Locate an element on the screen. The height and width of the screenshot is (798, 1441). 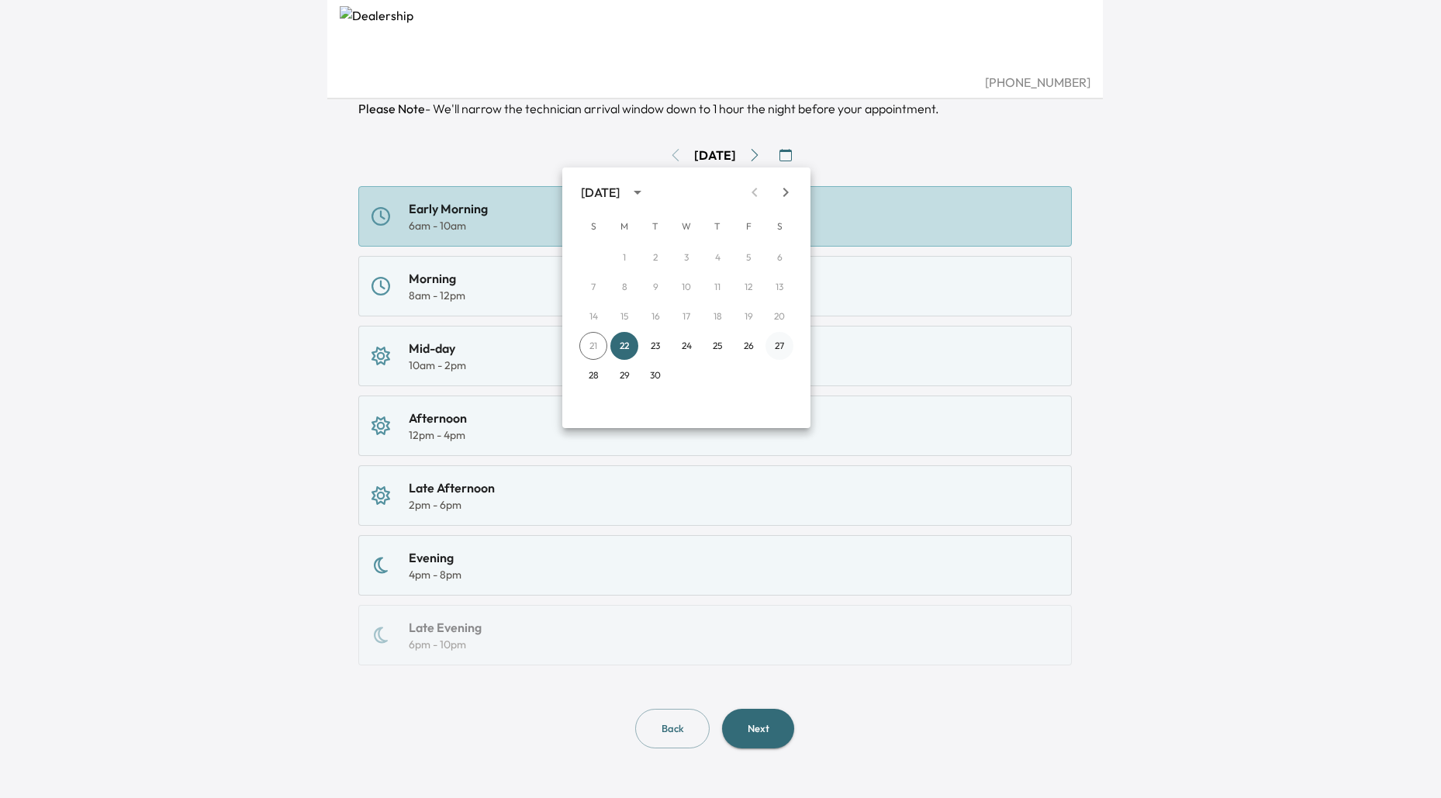
button: Next month is located at coordinates (786, 192).